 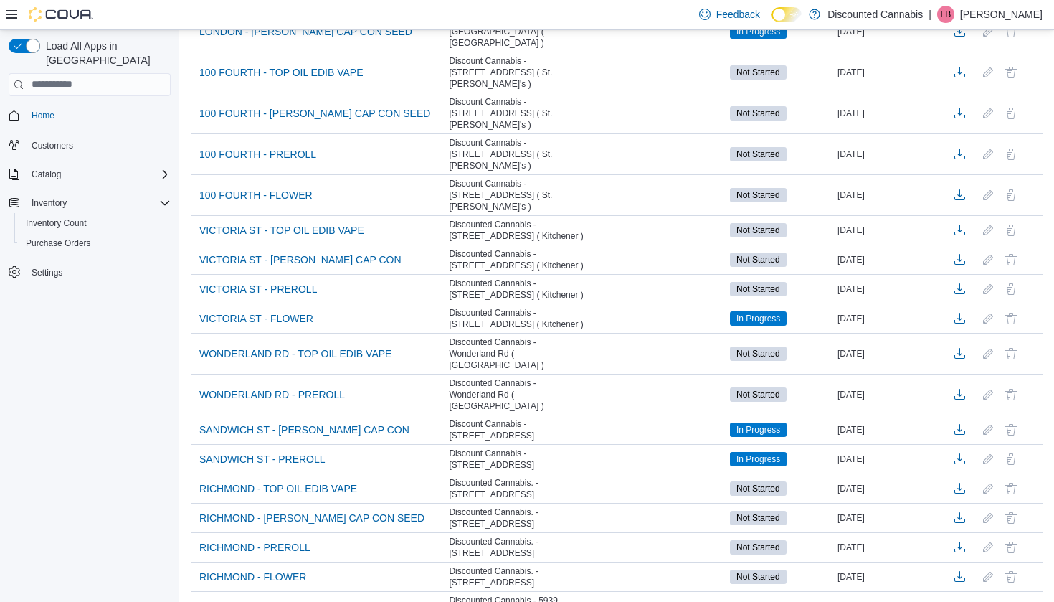 I want to click on nav: Complex example, so click(x=90, y=209).